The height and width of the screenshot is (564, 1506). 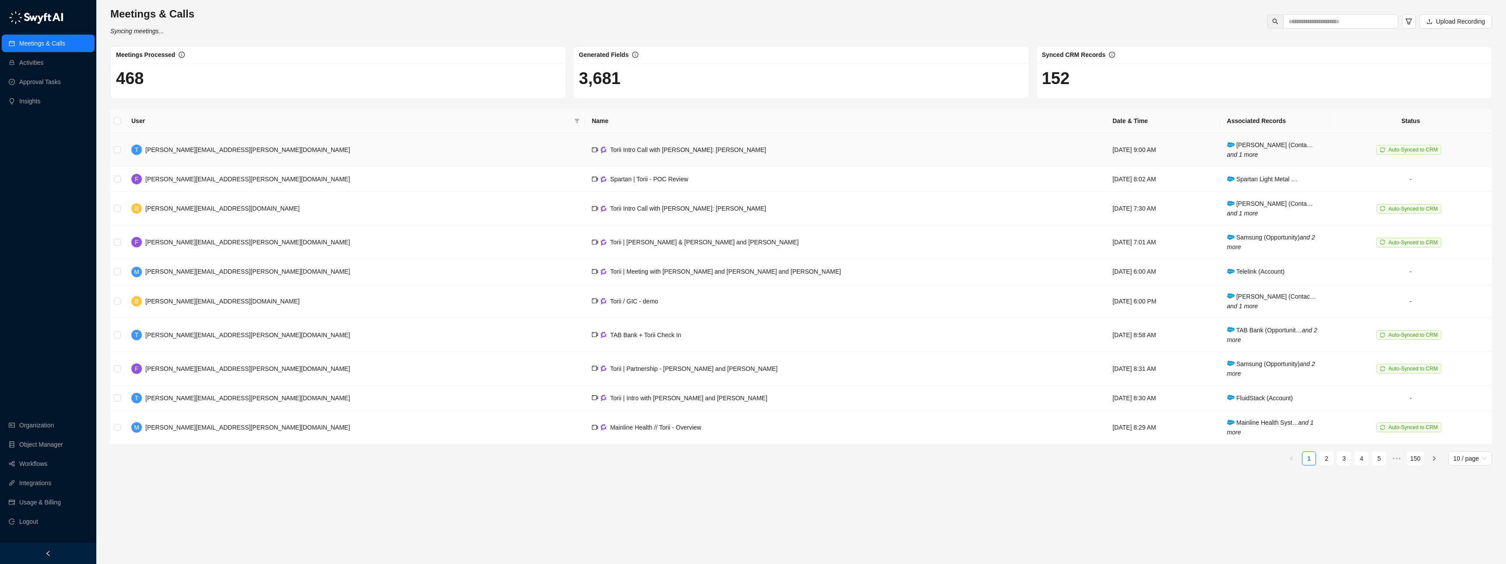 I want to click on a: 4, so click(x=1361, y=458).